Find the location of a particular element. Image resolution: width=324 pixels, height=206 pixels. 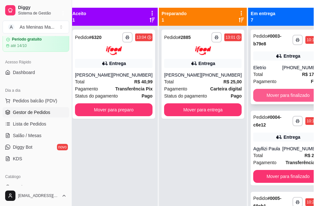

strong: # 0004-c6e12 is located at coordinates (267, 121).